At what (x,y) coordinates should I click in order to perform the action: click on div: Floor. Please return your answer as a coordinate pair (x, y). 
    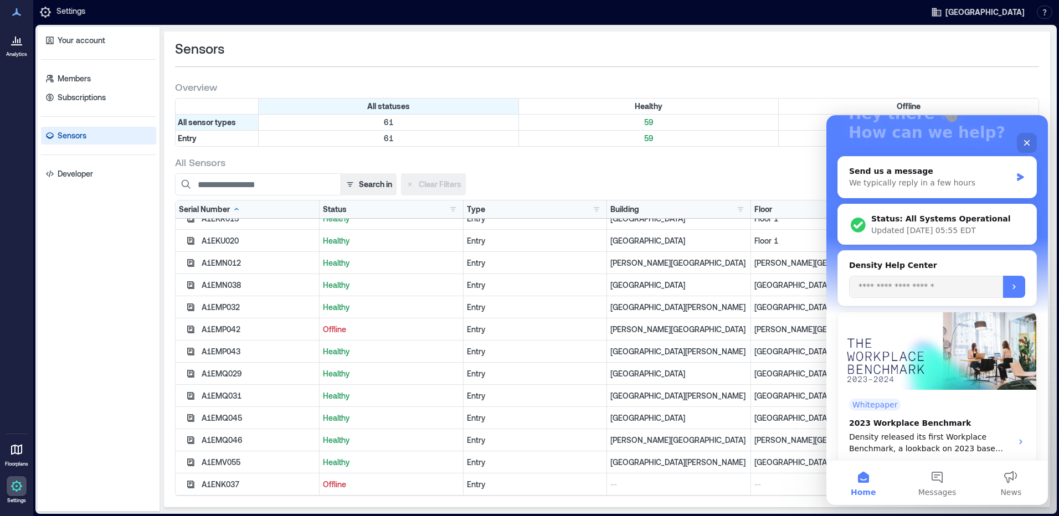
    Looking at the image, I should click on (763, 209).